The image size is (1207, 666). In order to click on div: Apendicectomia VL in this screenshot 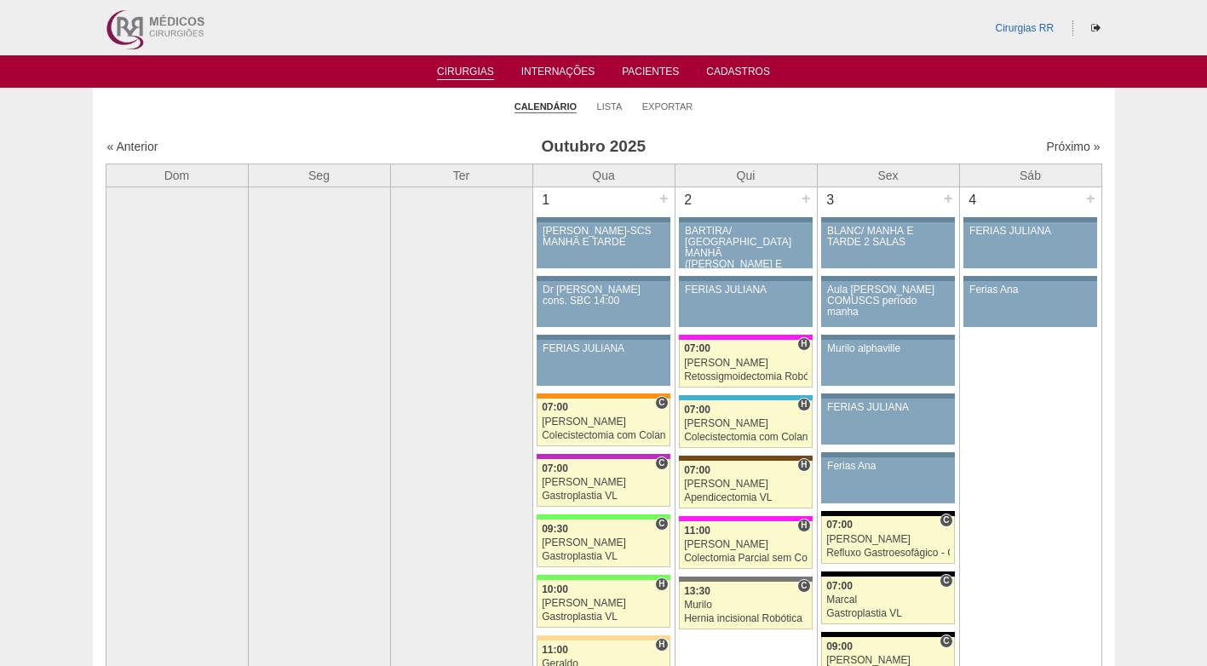, I will do `click(745, 497)`.